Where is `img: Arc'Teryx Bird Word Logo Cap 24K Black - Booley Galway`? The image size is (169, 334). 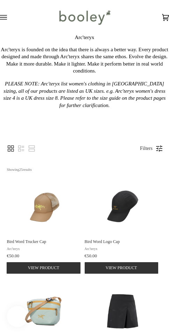 img: Arc'Teryx Bird Word Logo Cap 24K Black - Booley Galway is located at coordinates (123, 205).